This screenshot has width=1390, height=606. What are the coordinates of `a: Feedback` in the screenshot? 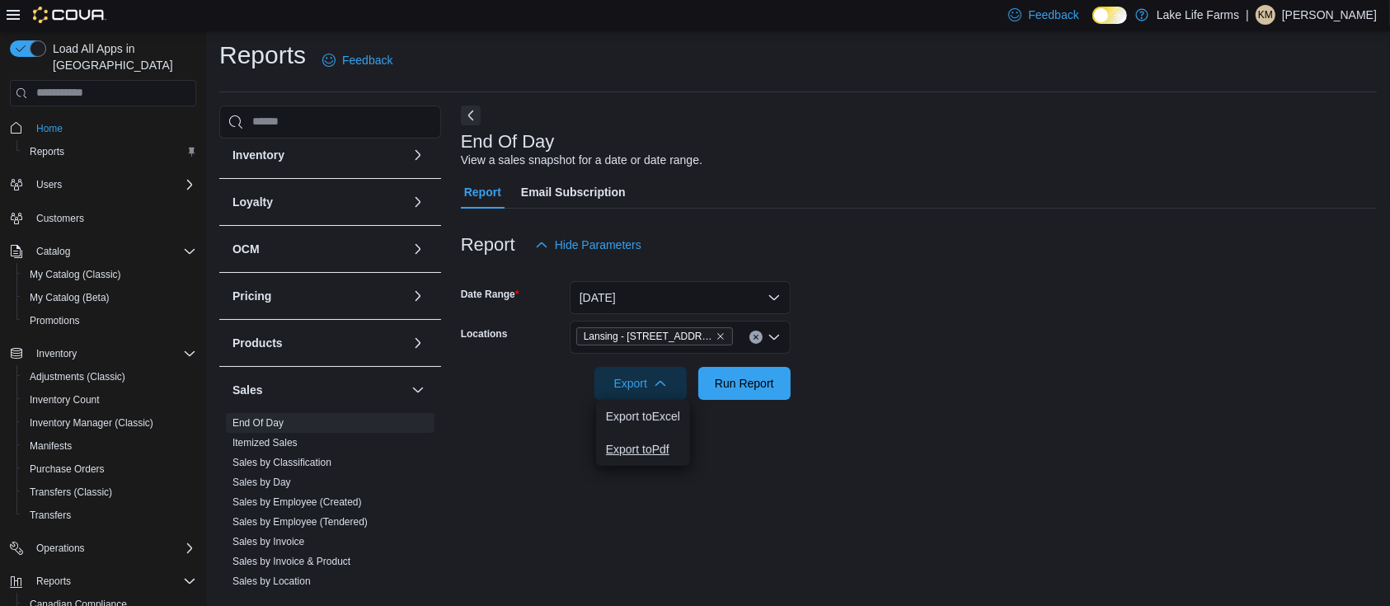 It's located at (357, 60).